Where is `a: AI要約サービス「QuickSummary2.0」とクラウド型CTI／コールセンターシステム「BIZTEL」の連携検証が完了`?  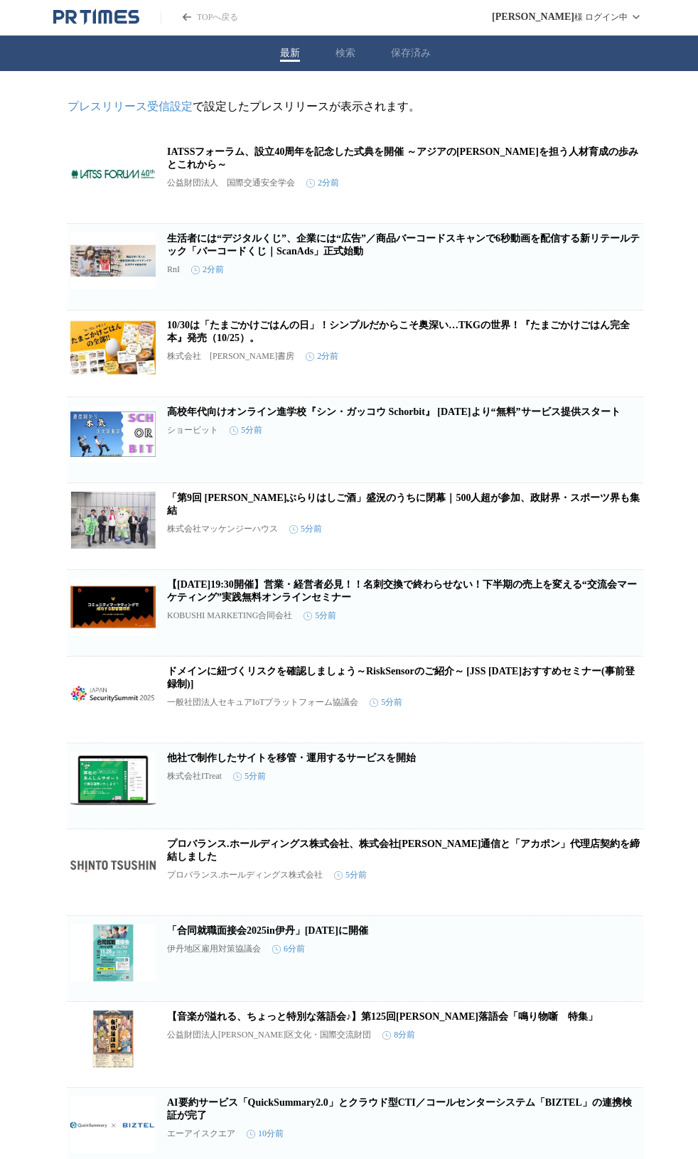
a: AI要約サービス「QuickSummary2.0」とクラウド型CTI／コールセンターシステム「BIZTEL」の連携検証が完了 is located at coordinates (399, 1109).